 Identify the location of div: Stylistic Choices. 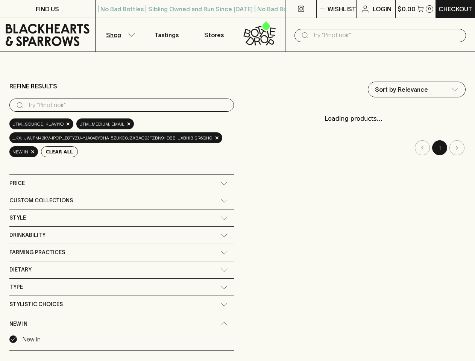
(121, 304).